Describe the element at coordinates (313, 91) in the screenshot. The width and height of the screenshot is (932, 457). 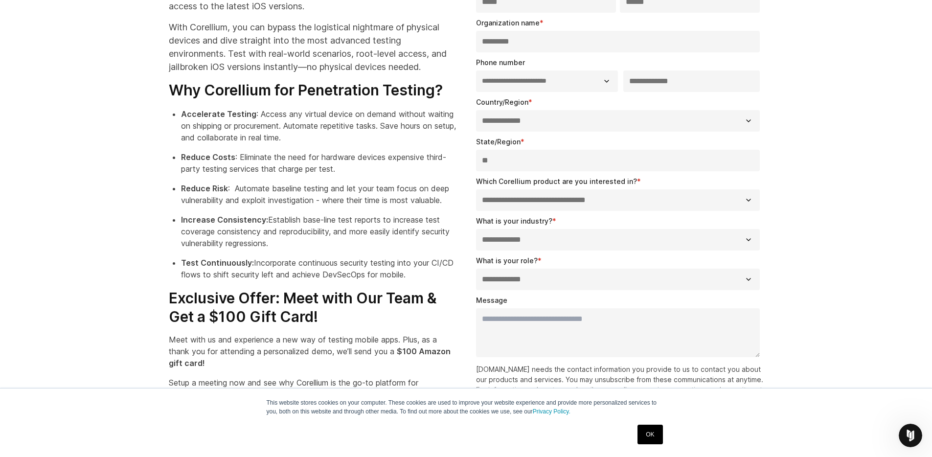
I see `h3: Why Corellium for Penetration Testing?` at that location.